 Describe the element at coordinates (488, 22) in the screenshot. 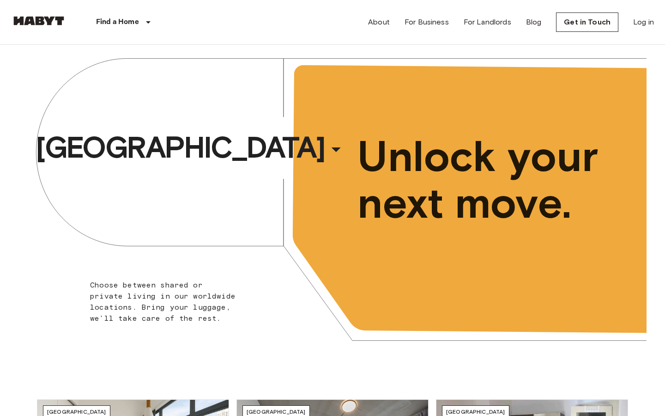

I see `a: For Landlords` at that location.